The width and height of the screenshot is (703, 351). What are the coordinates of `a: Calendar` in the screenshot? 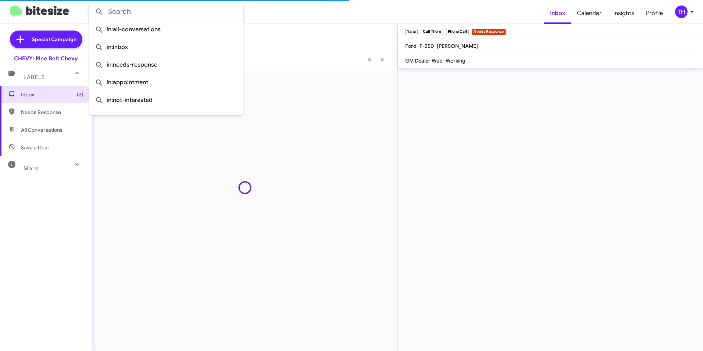 It's located at (589, 13).